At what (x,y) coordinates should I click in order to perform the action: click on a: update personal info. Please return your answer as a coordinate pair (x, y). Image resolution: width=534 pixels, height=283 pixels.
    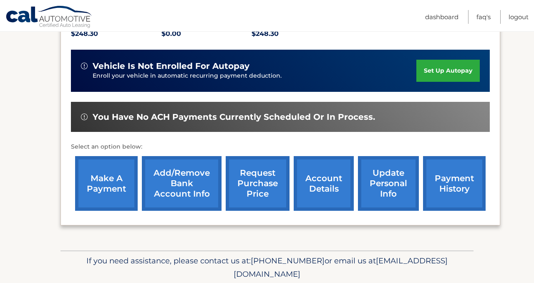
    Looking at the image, I should click on (389, 183).